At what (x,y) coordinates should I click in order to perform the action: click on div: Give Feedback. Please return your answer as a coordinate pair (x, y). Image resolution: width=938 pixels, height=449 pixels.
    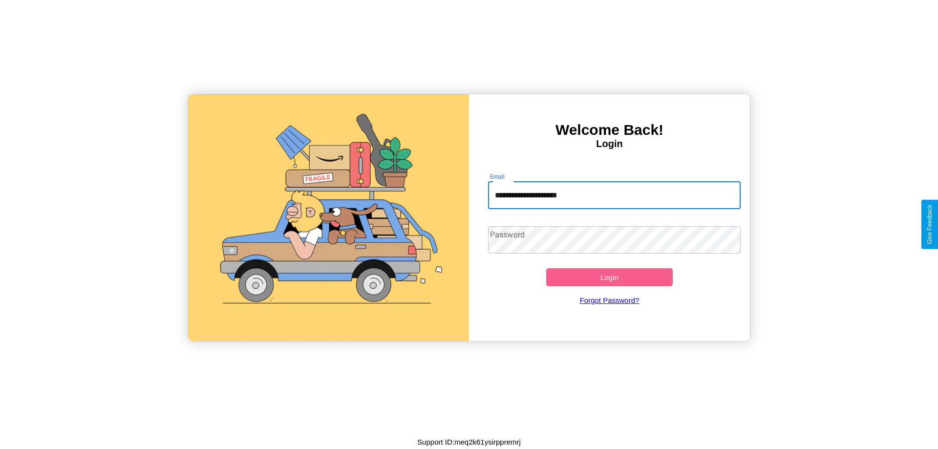
    Looking at the image, I should click on (930, 224).